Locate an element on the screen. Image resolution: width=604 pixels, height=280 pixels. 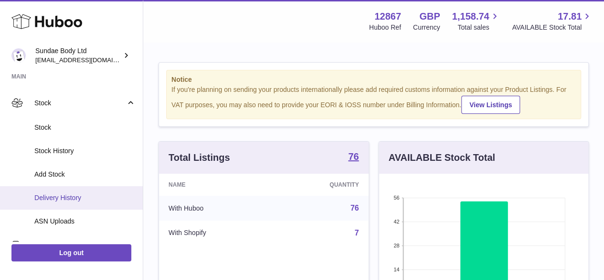
strong: Notice is located at coordinates (374, 79).